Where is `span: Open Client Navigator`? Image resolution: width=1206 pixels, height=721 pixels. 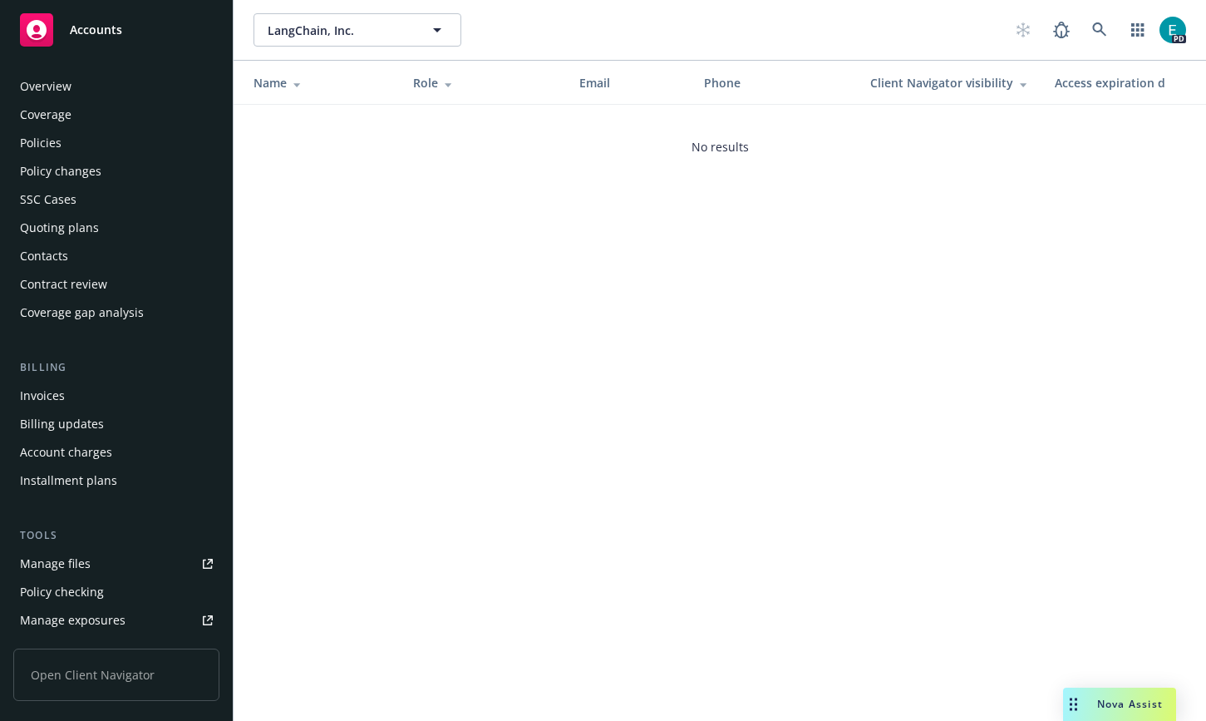
span: Open Client Navigator is located at coordinates (116, 674).